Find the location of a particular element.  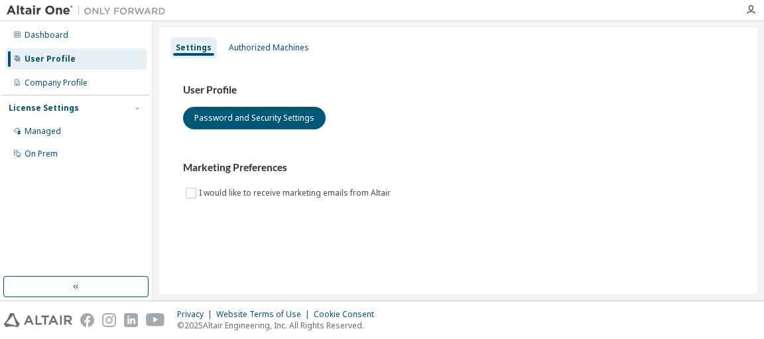

img: instagram.svg is located at coordinates (109, 320).